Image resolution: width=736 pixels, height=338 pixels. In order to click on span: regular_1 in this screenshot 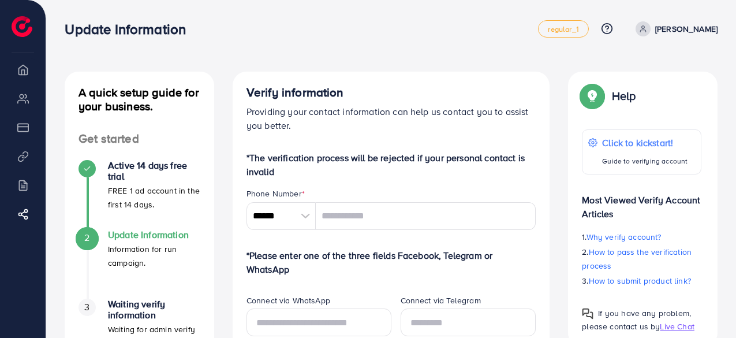, I will do `click(563, 29)`.